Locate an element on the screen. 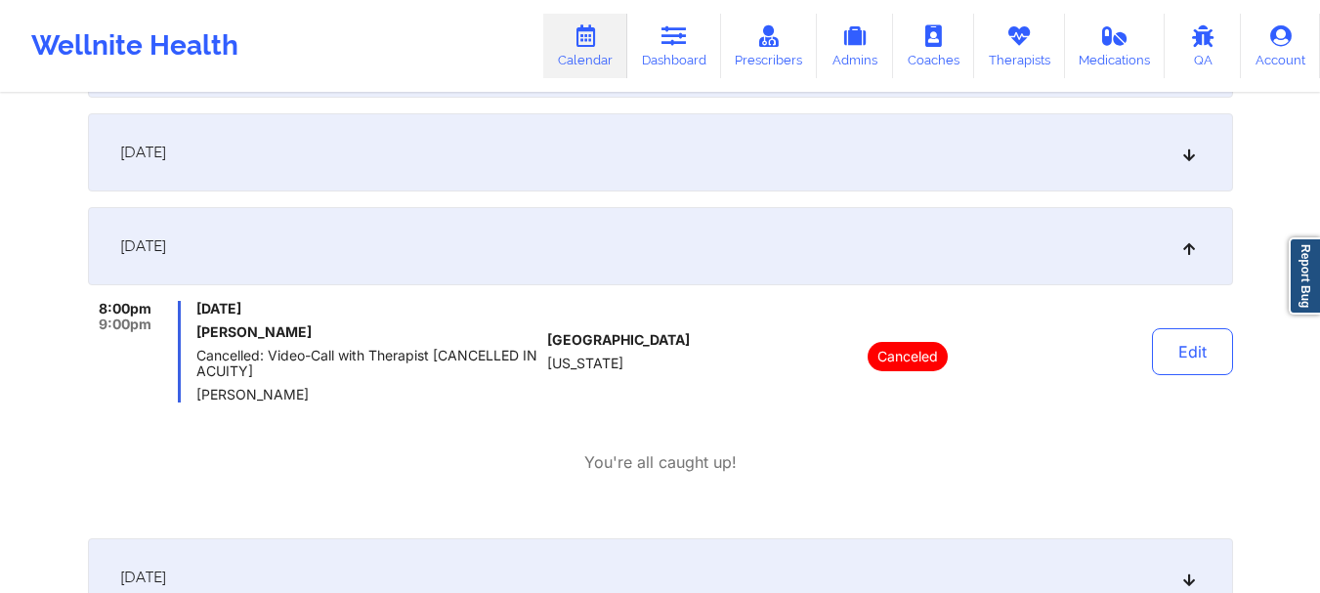 The height and width of the screenshot is (593, 1320). a: Dashboard is located at coordinates (674, 46).